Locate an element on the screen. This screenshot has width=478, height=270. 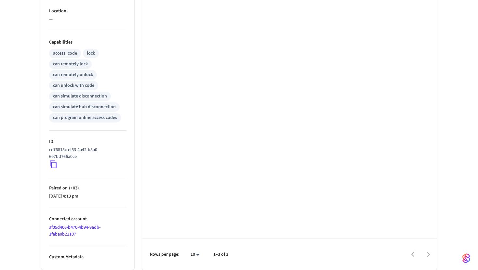
div: can unlock with code is located at coordinates (74, 86).